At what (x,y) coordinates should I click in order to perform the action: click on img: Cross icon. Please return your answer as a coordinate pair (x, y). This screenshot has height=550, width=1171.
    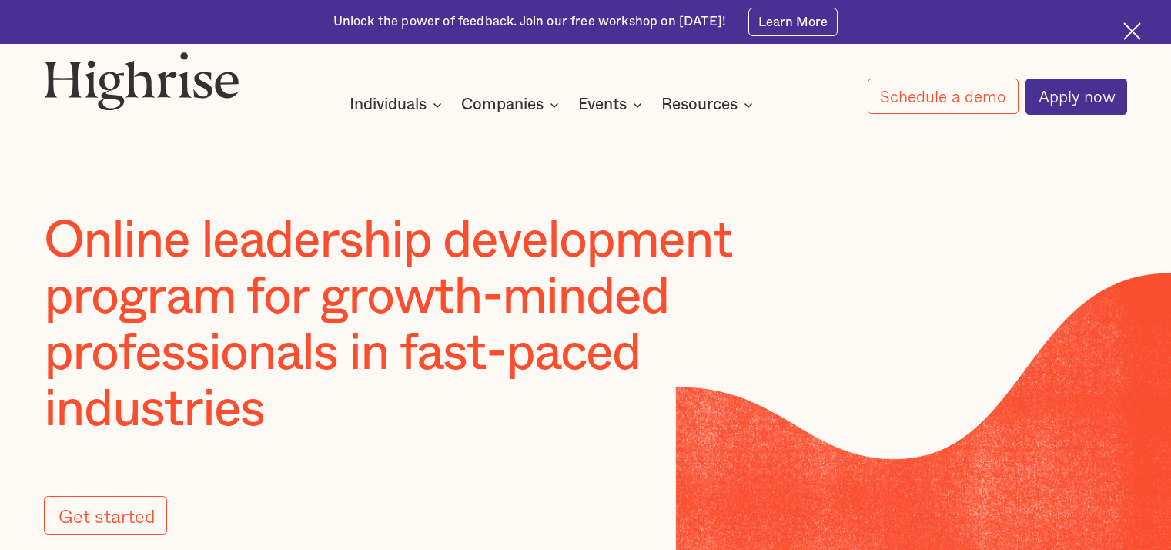
    Looking at the image, I should click on (1132, 31).